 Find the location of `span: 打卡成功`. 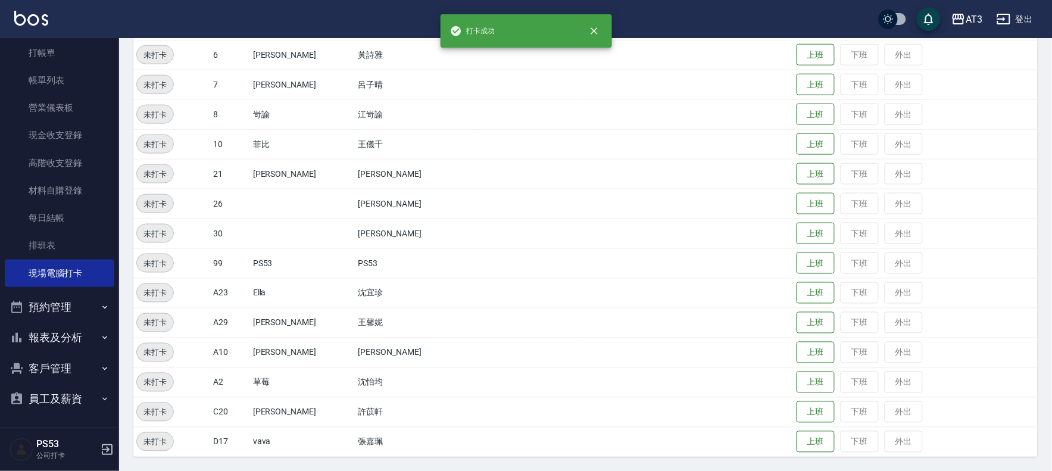

span: 打卡成功 is located at coordinates (473, 31).